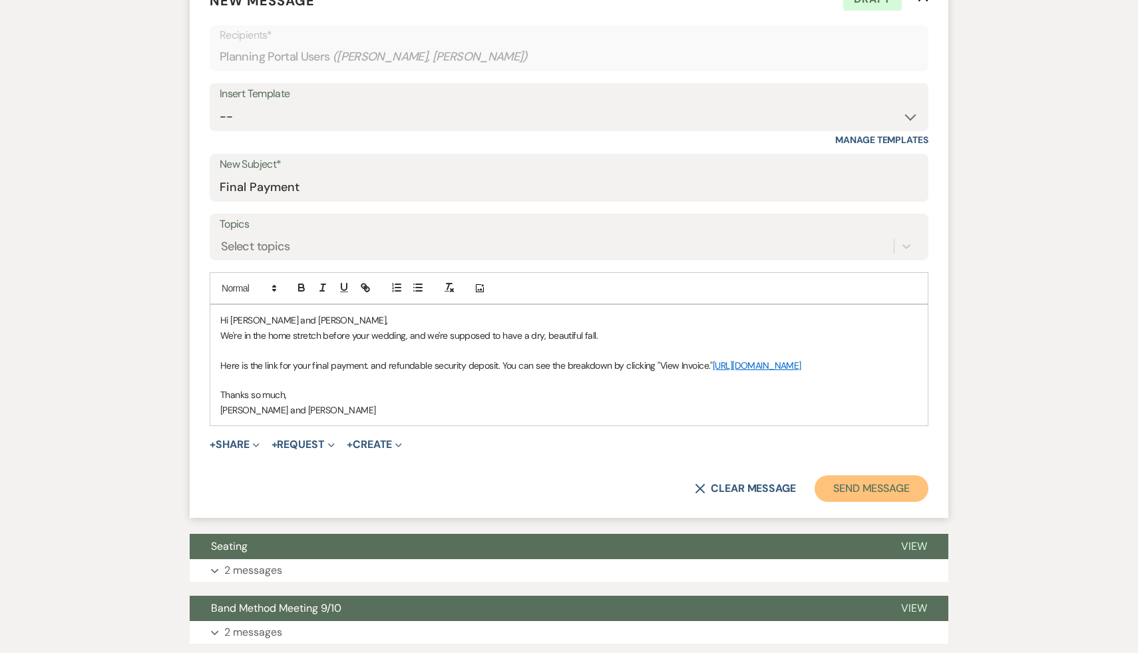  Describe the element at coordinates (569, 164) in the screenshot. I see `label: New Subject*` at that location.